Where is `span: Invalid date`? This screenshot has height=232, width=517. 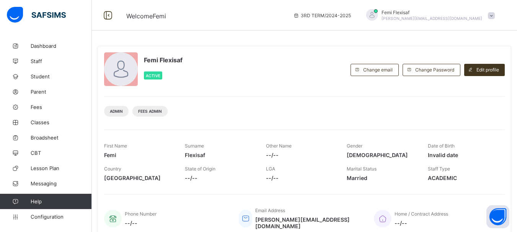 span: Invalid date is located at coordinates (462, 155).